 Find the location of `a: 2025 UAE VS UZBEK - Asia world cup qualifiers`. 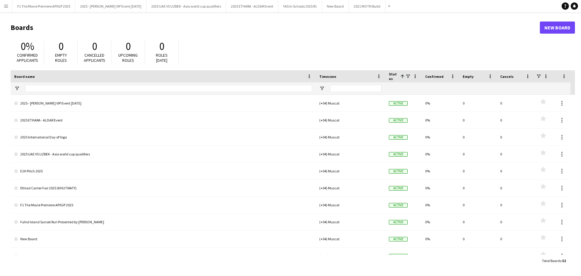

a: 2025 UAE VS UZBEK - Asia world cup qualifiers is located at coordinates (163, 154).